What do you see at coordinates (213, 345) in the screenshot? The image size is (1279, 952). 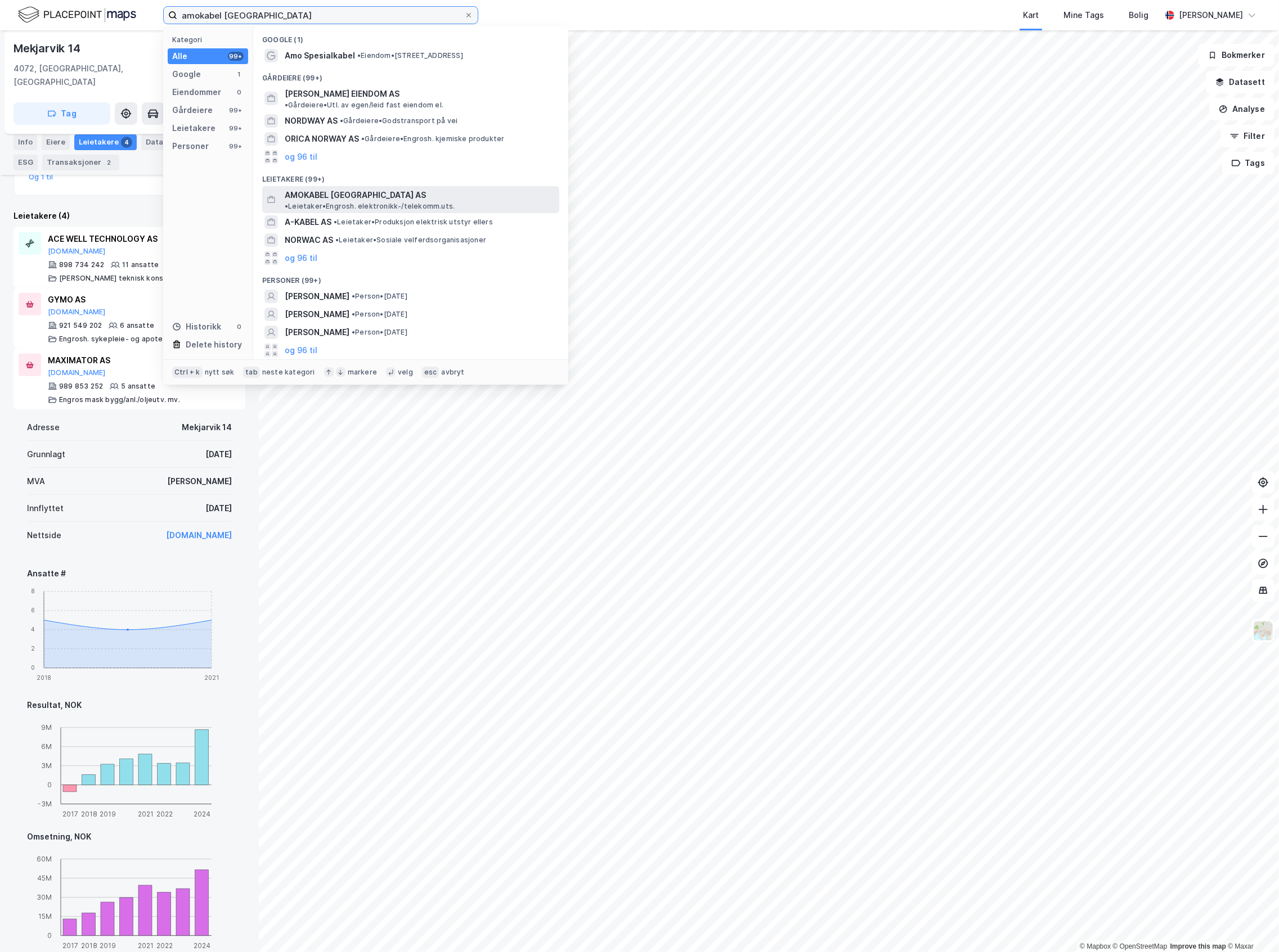 I see `div: Delete history` at bounding box center [213, 345].